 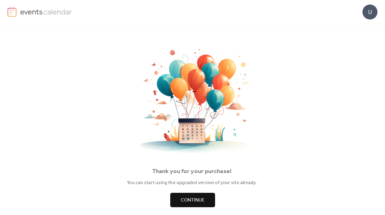 I want to click on img: logo, so click(x=12, y=12).